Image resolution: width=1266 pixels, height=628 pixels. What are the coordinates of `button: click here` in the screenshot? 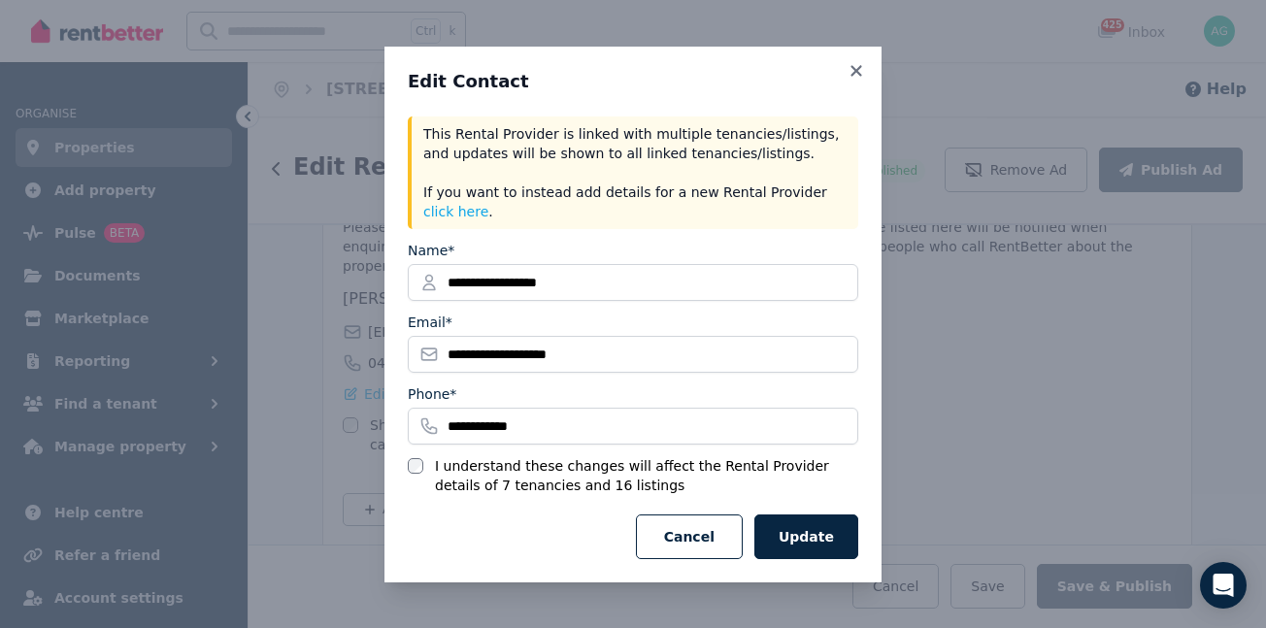 It's located at (455, 212).